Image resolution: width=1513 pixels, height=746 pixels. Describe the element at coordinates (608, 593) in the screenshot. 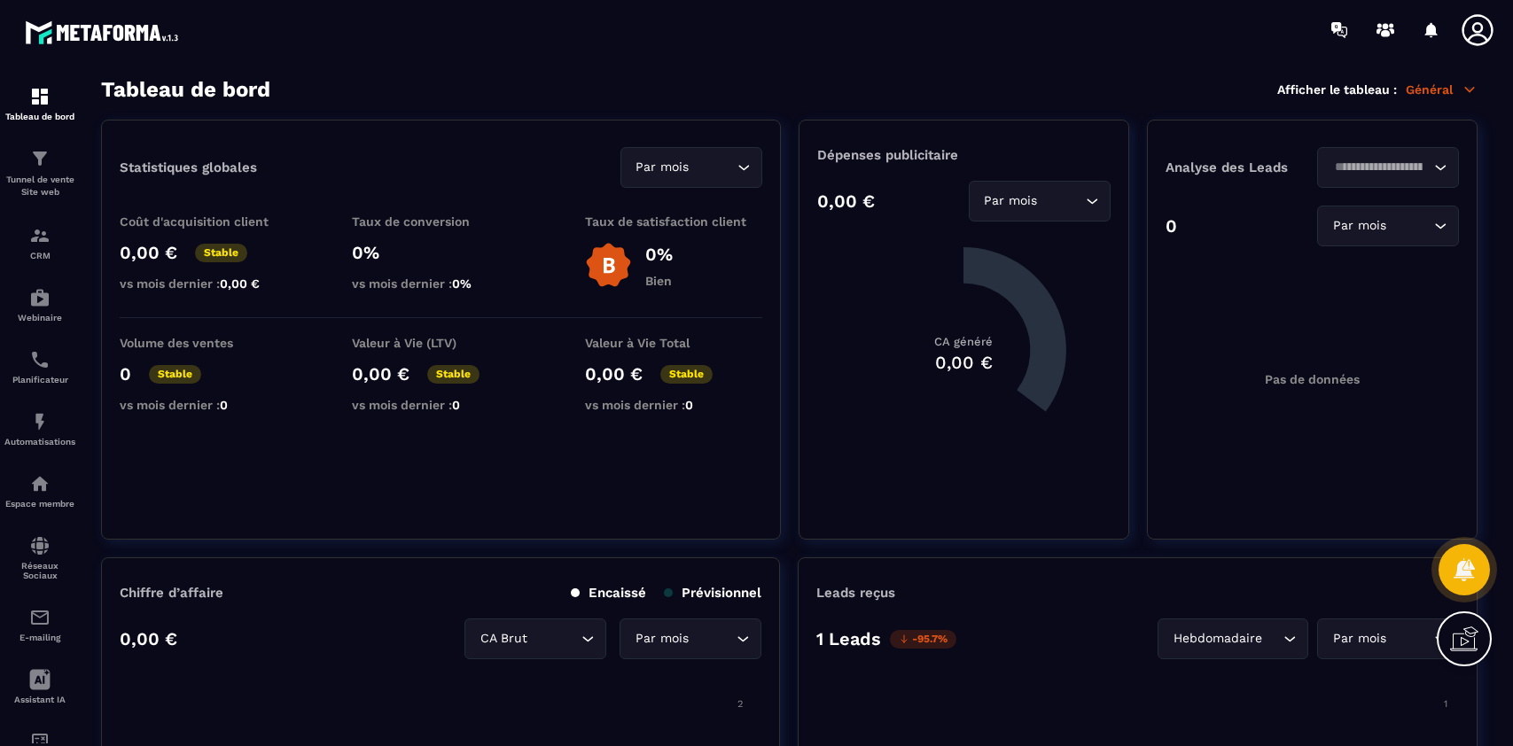

I see `p: Encaissé` at that location.